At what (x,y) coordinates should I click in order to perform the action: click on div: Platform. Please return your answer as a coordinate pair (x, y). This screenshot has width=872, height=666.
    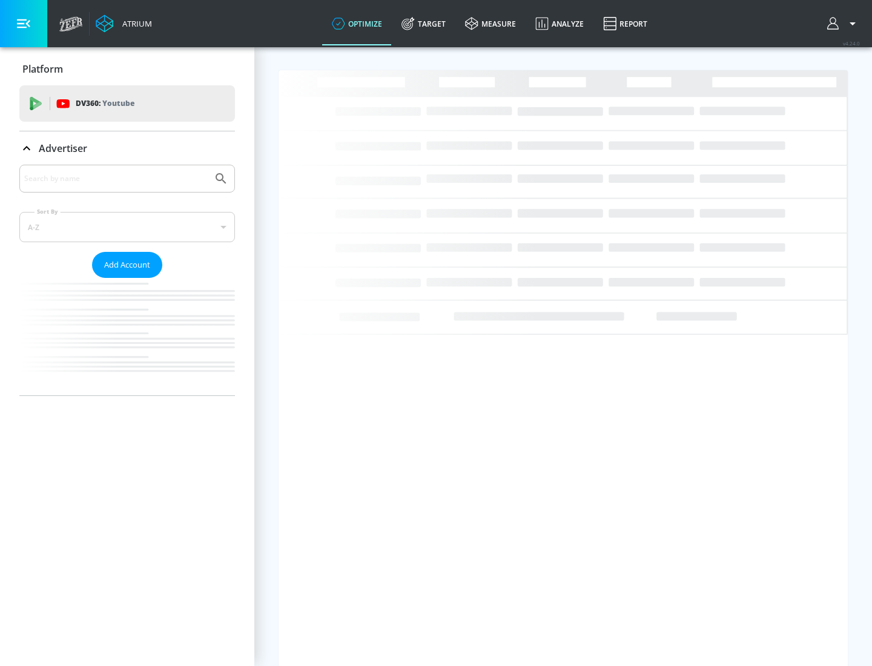
    Looking at the image, I should click on (127, 69).